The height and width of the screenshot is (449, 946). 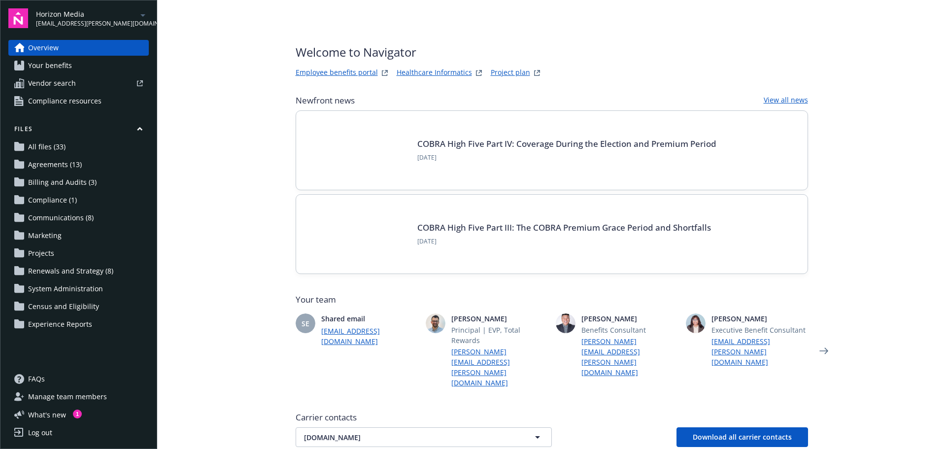 I want to click on span: System Administration, so click(x=66, y=289).